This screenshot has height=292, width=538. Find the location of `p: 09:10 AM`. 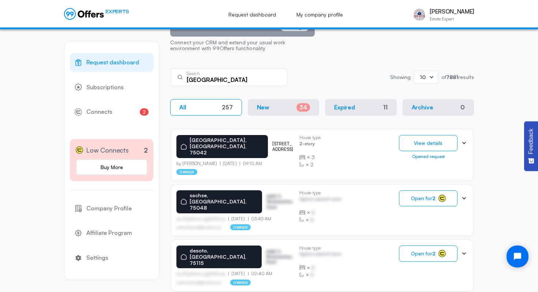

p: 09:10 AM is located at coordinates (251, 164).